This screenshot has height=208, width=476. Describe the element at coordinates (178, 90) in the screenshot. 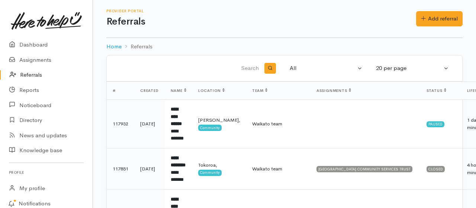

I see `span: Name` at that location.